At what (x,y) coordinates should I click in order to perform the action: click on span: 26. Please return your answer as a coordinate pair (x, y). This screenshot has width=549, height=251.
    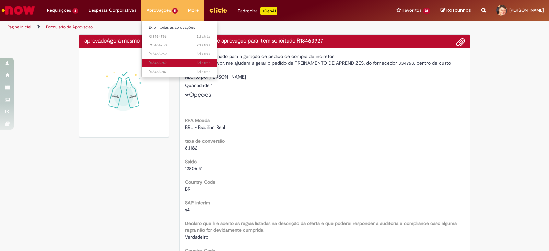
    Looking at the image, I should click on (427, 11).